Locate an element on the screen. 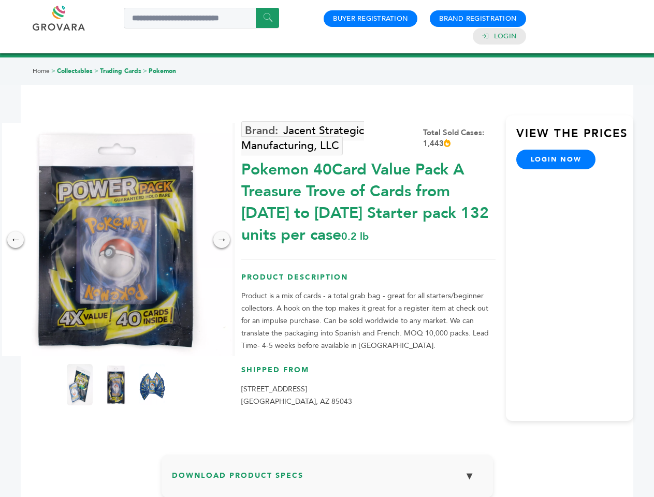 The image size is (654, 497). h3: Product Description is located at coordinates (368, 281).